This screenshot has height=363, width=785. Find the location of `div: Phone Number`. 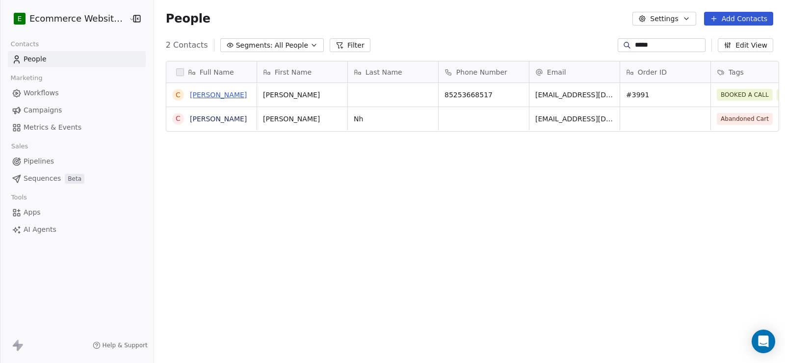

div: Phone Number is located at coordinates (484, 72).